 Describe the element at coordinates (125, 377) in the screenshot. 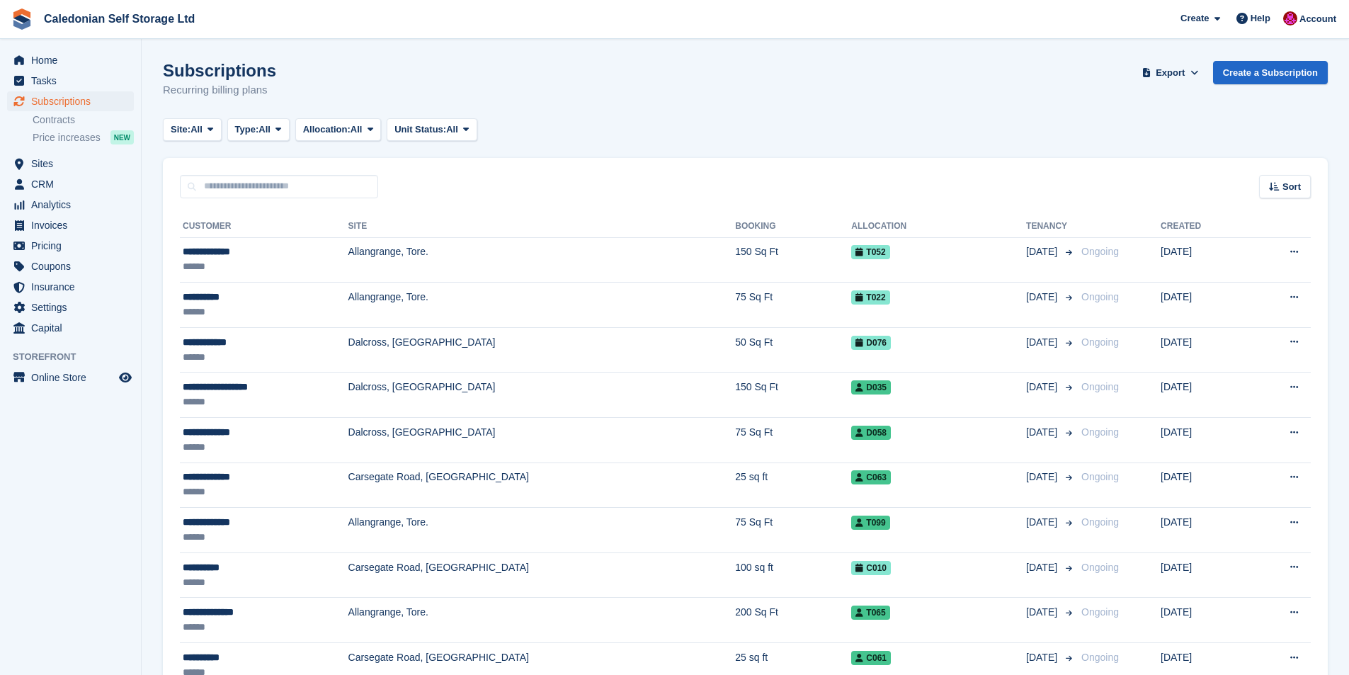

I see `a: Preview store` at that location.